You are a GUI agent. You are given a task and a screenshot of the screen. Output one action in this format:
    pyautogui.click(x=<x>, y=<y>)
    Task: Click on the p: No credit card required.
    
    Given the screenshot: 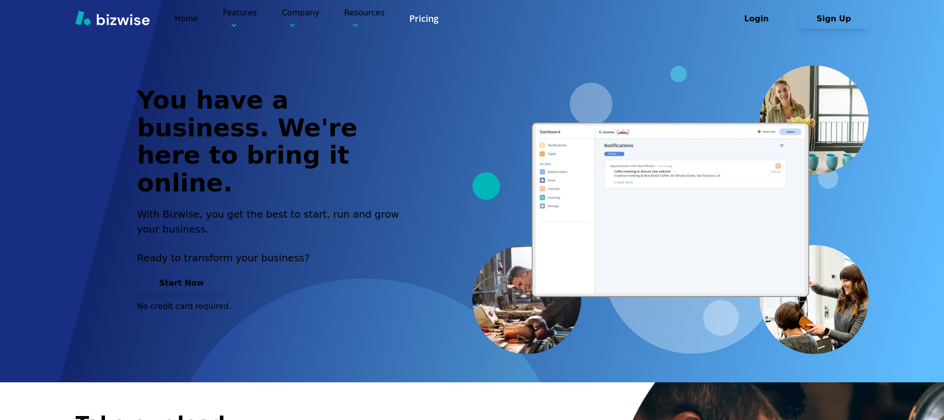 What is the action you would take?
    pyautogui.click(x=274, y=306)
    